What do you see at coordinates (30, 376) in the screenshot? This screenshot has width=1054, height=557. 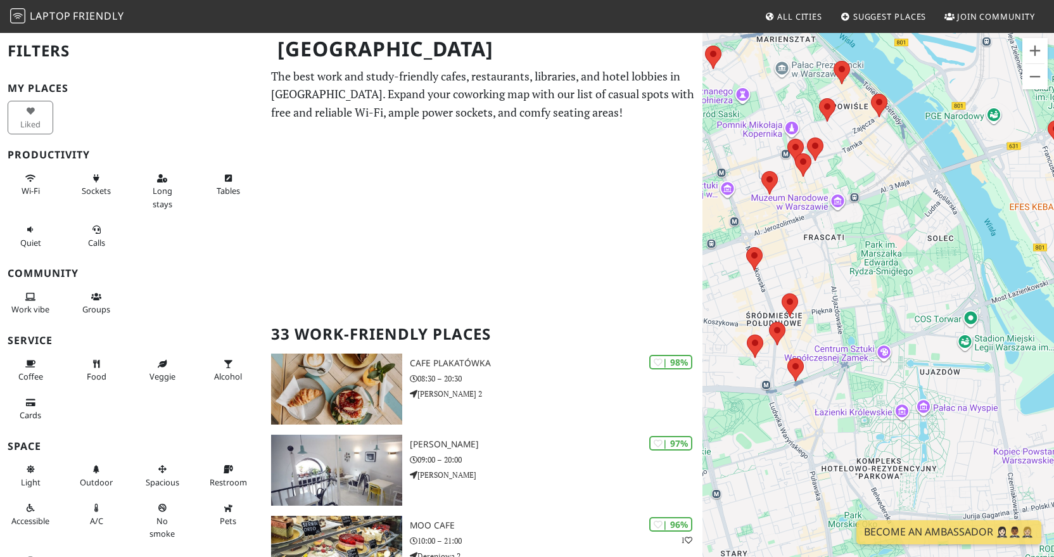 I see `span: Coffee` at bounding box center [30, 376].